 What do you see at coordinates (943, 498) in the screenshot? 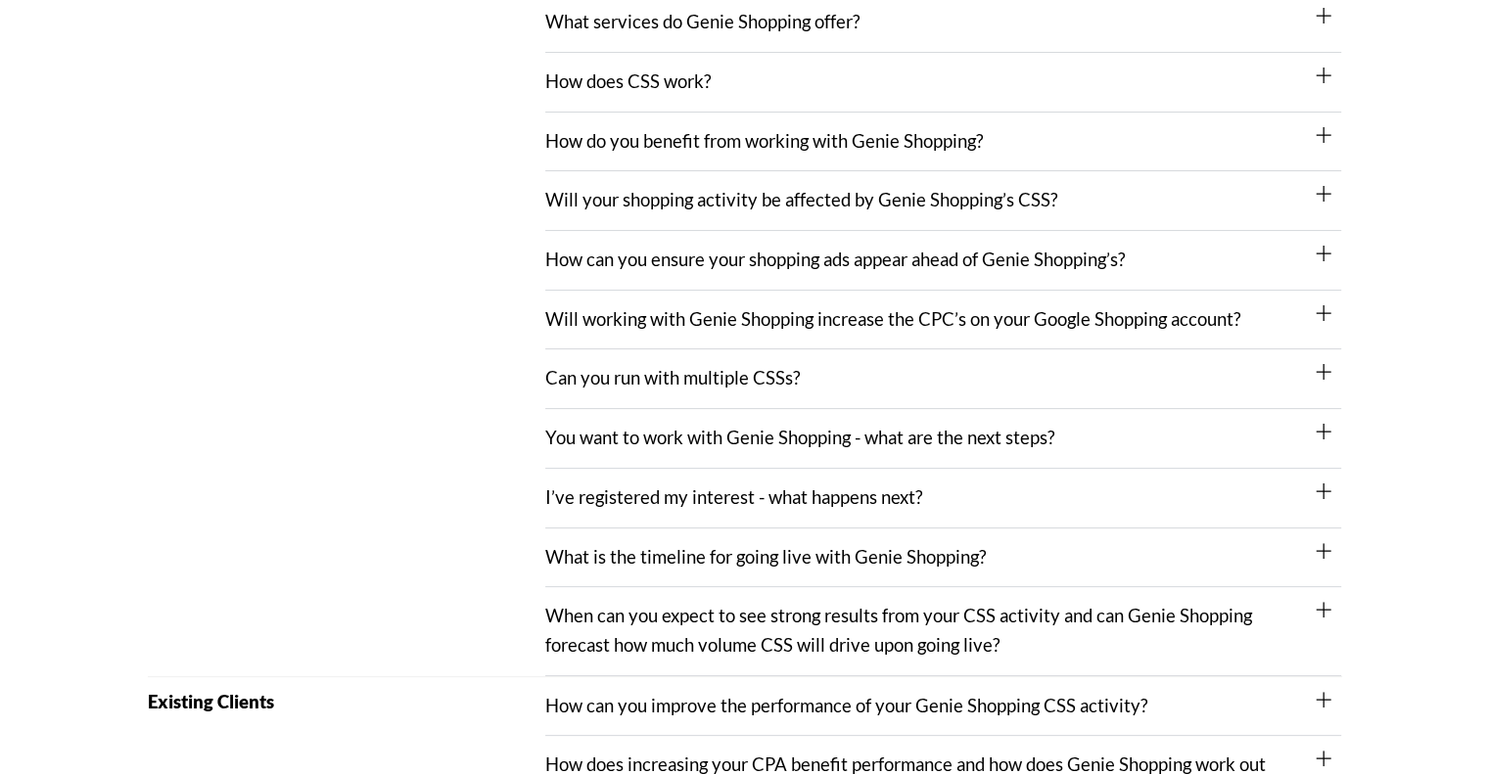
I see `div: I’ve registered my interest - what happens next?` at bounding box center [943, 498].